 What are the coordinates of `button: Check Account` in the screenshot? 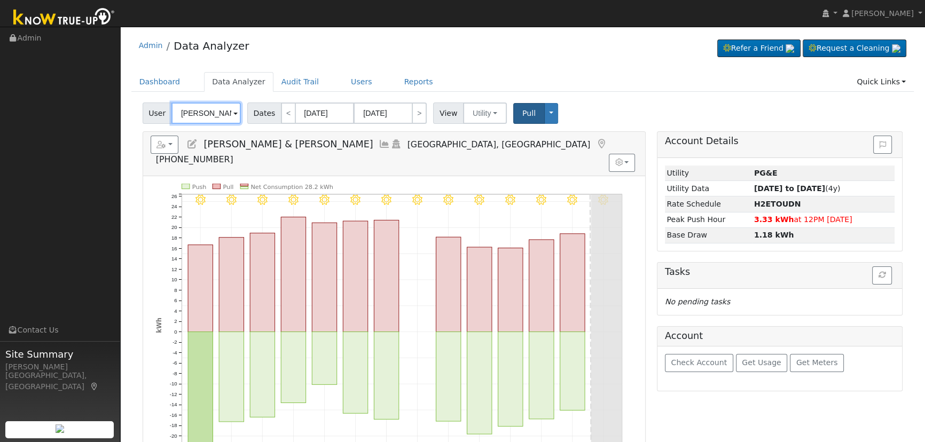 It's located at (699, 363).